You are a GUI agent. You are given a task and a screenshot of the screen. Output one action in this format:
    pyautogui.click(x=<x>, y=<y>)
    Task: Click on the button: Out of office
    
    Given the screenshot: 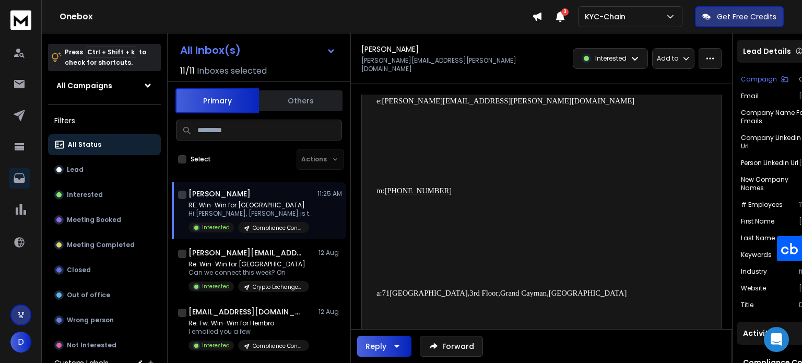 What is the action you would take?
    pyautogui.click(x=104, y=295)
    